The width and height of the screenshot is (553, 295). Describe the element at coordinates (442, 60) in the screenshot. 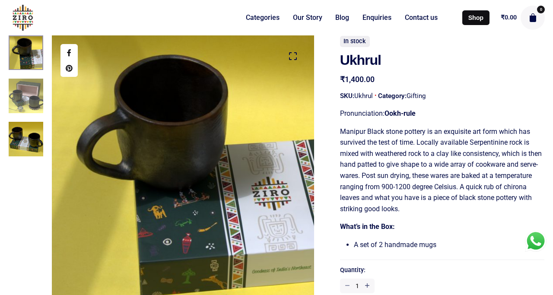

I see `h1: Ukhrul` at that location.